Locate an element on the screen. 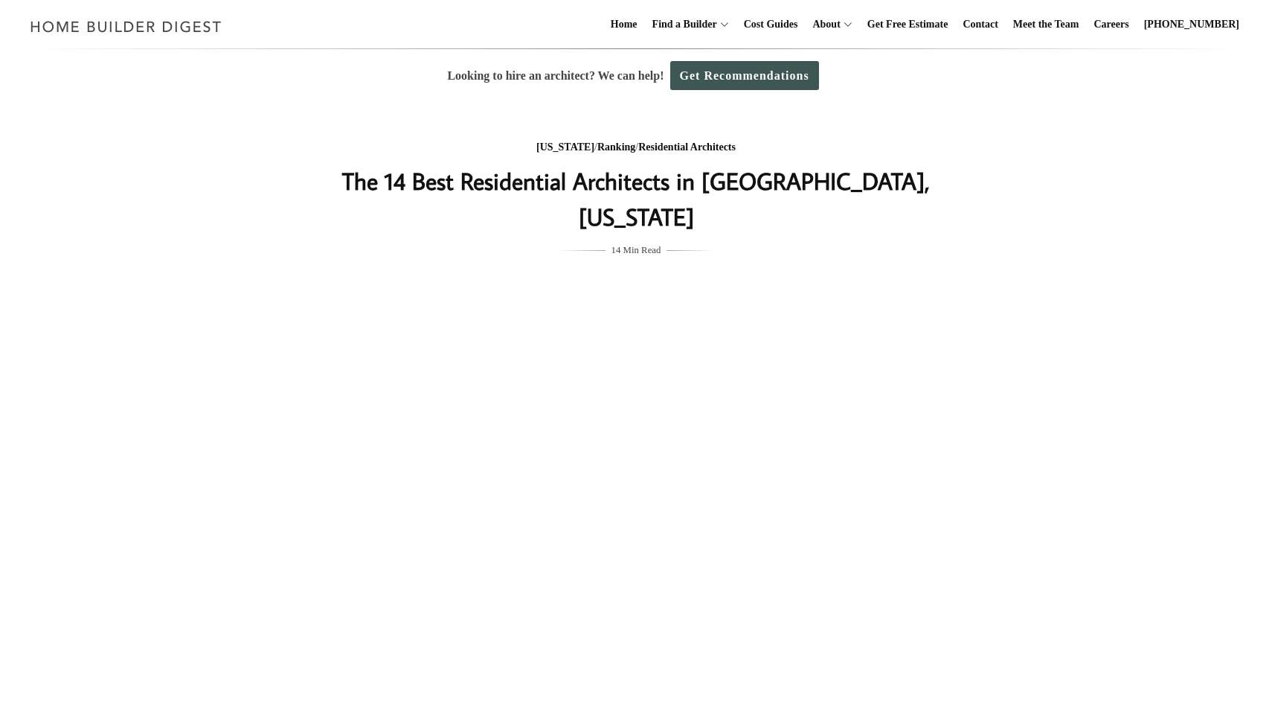 Image resolution: width=1272 pixels, height=705 pixels. a: Find a Builder is located at coordinates (682, 25).